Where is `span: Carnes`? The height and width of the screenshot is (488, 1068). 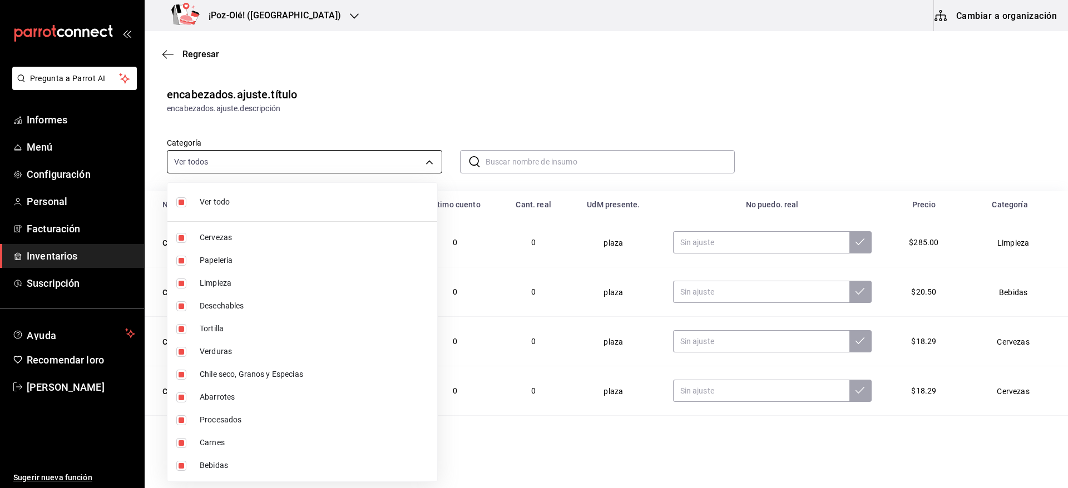 span: Carnes is located at coordinates (314, 443).